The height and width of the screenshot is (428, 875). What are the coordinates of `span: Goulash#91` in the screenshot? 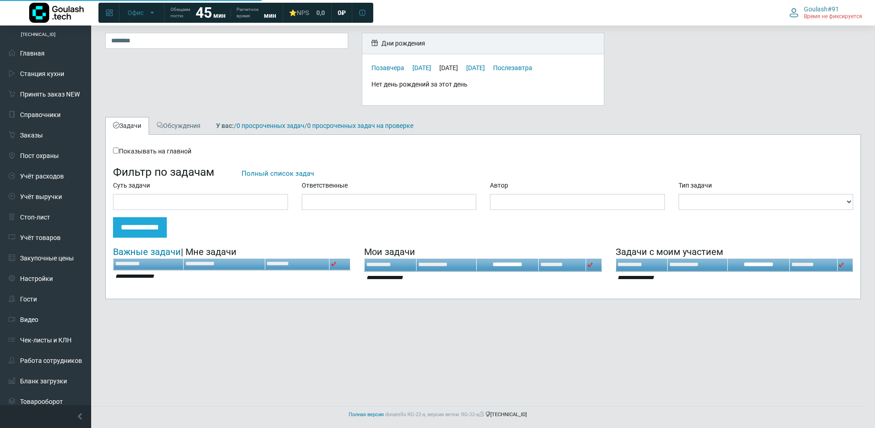 It's located at (821, 9).